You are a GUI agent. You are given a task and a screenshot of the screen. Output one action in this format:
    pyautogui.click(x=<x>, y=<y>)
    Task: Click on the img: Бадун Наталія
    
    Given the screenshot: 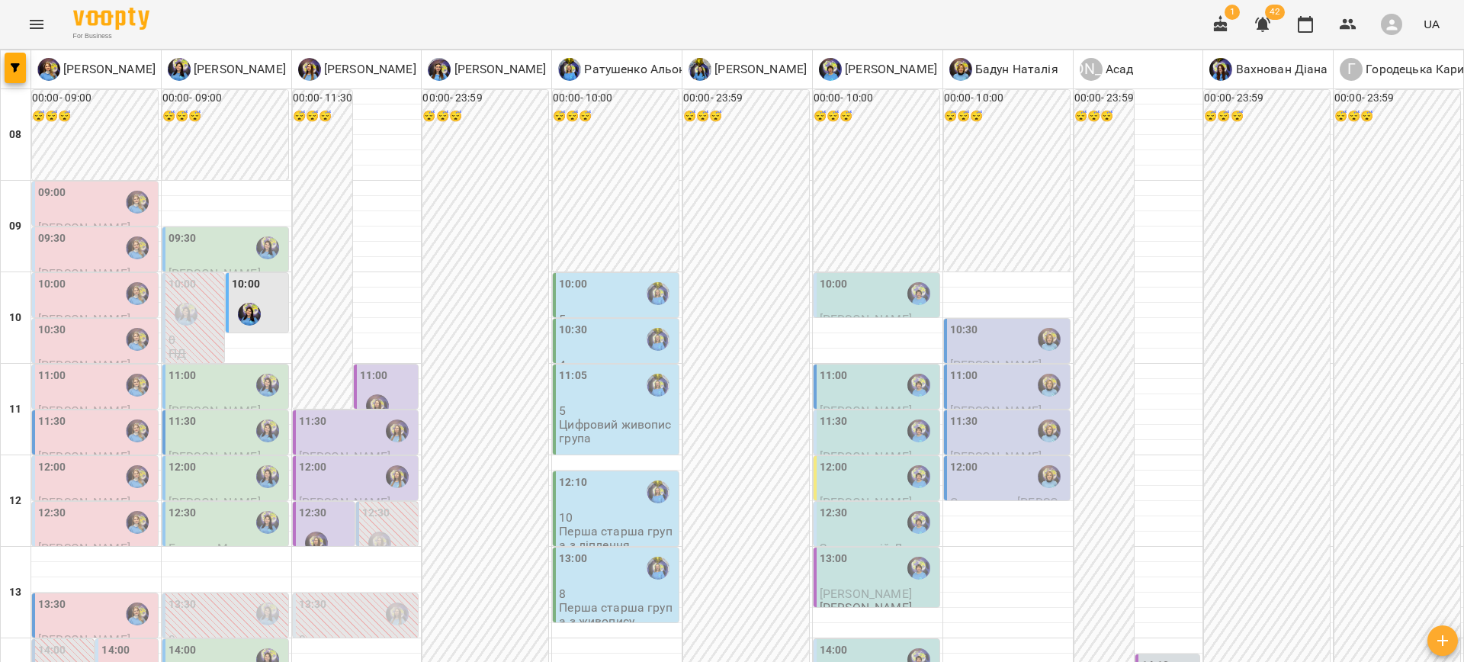 What is the action you would take?
    pyautogui.click(x=1049, y=477)
    